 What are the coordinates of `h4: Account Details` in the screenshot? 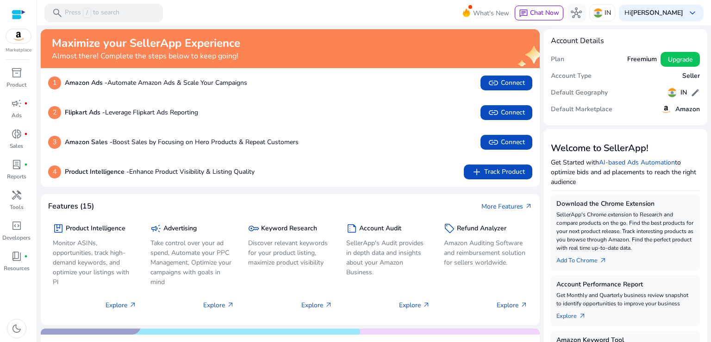 It's located at (578, 41).